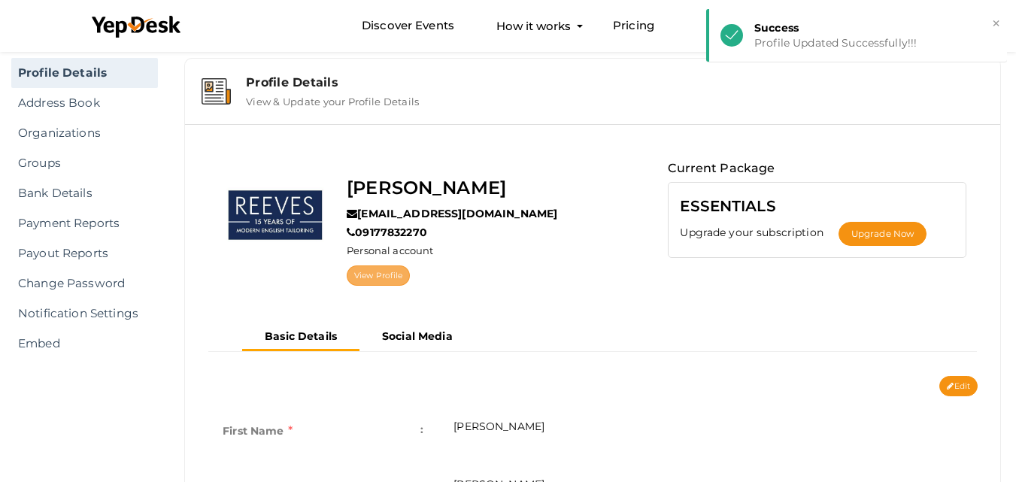 This screenshot has width=1016, height=482. I want to click on button: Edit, so click(958, 386).